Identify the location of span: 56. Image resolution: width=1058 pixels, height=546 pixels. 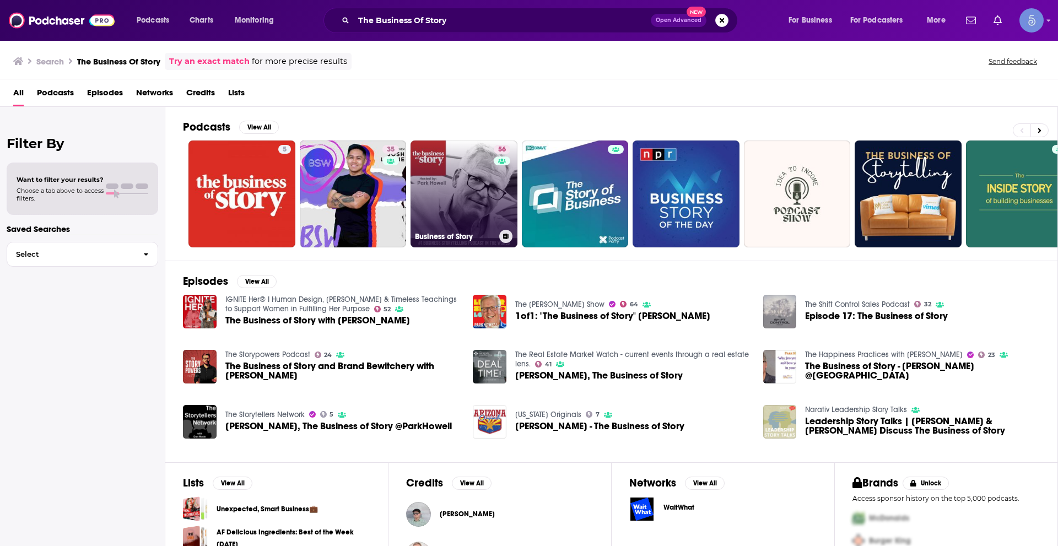
(502, 150).